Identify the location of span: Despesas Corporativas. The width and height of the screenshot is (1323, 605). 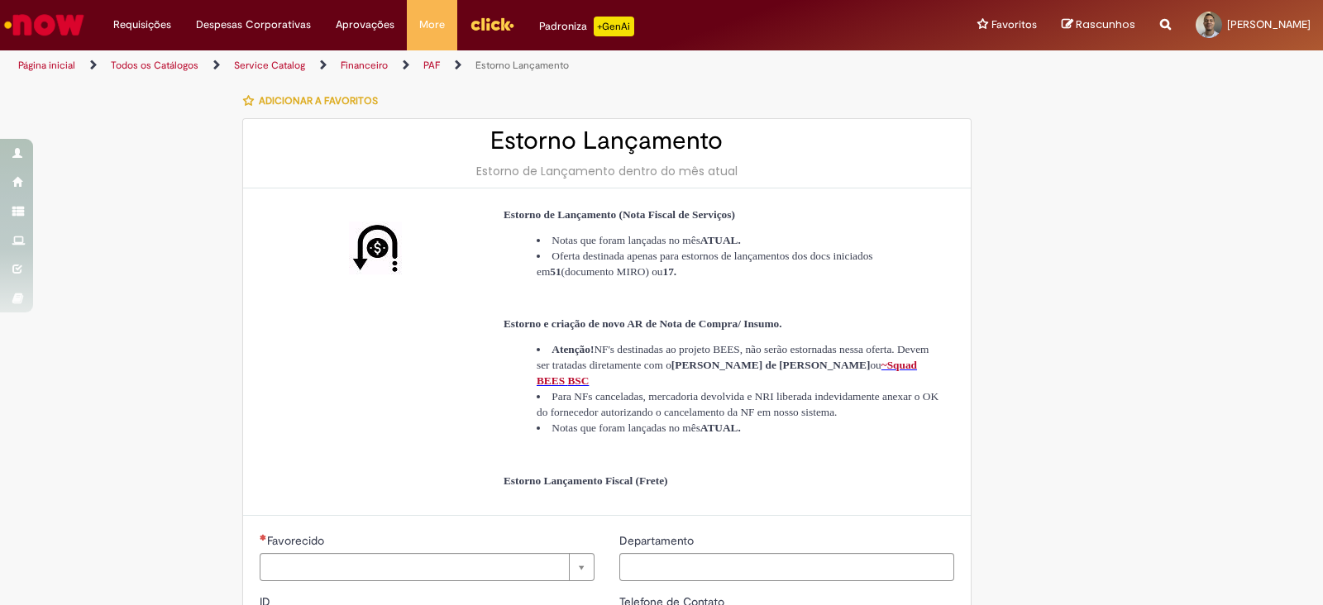
(253, 25).